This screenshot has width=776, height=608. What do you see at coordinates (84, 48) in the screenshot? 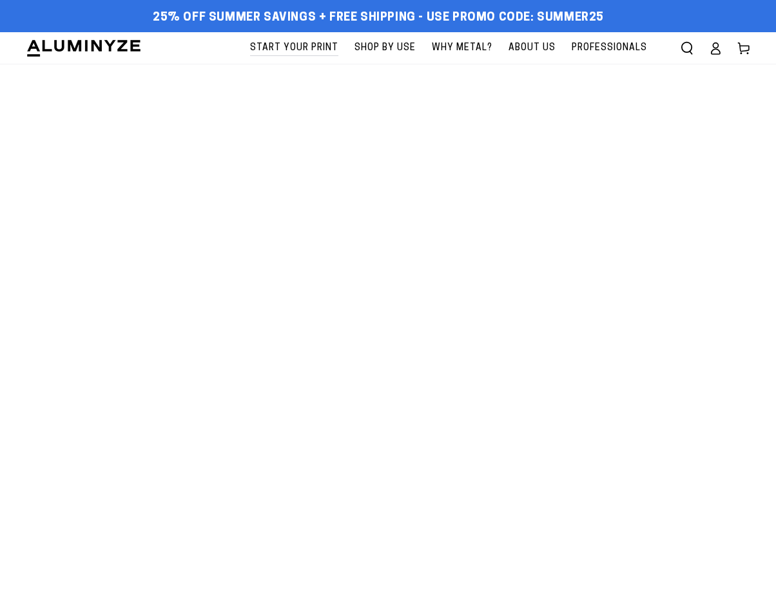
I see `img: Aluminyze` at bounding box center [84, 48].